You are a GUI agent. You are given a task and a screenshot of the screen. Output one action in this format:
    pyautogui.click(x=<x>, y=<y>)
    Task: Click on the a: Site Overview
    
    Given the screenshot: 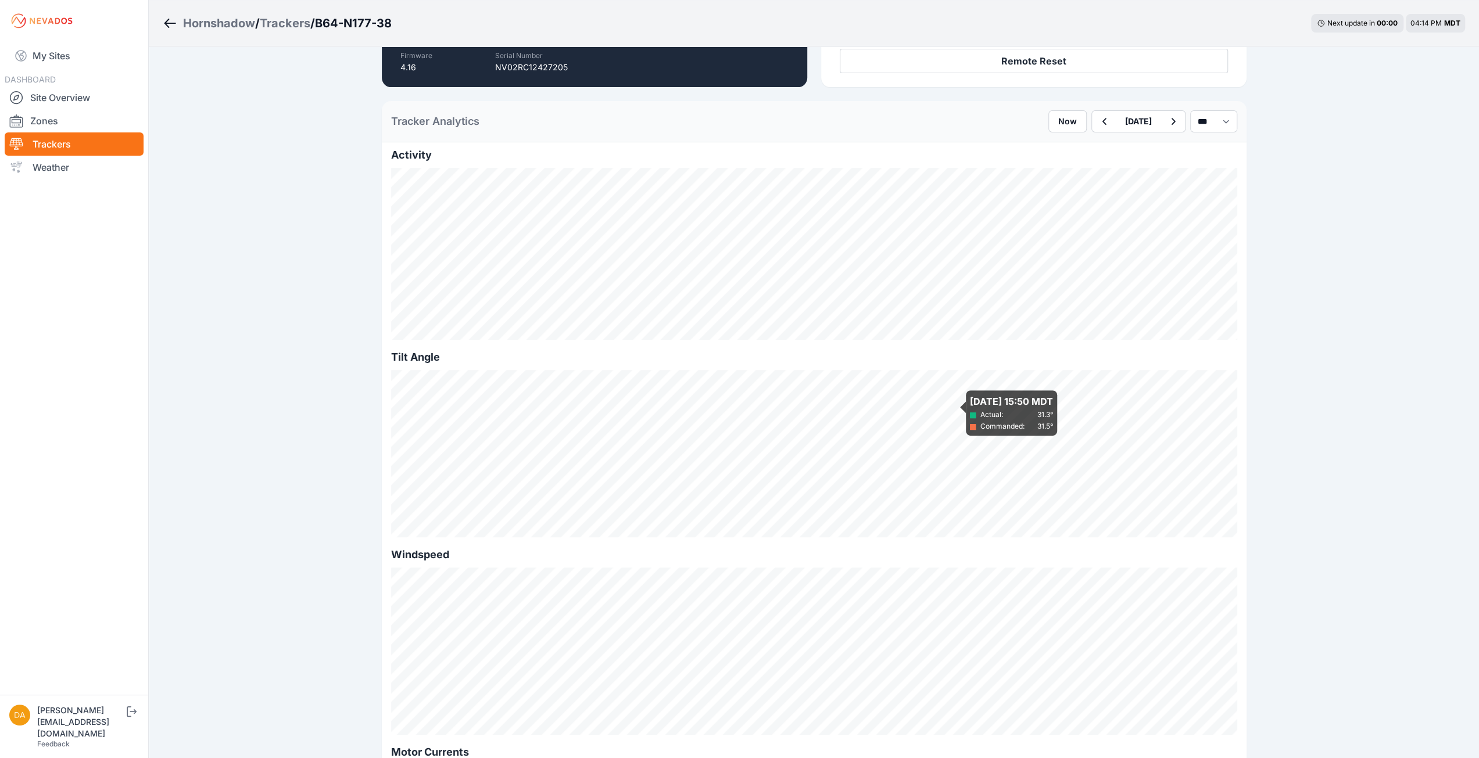 What is the action you would take?
    pyautogui.click(x=74, y=98)
    